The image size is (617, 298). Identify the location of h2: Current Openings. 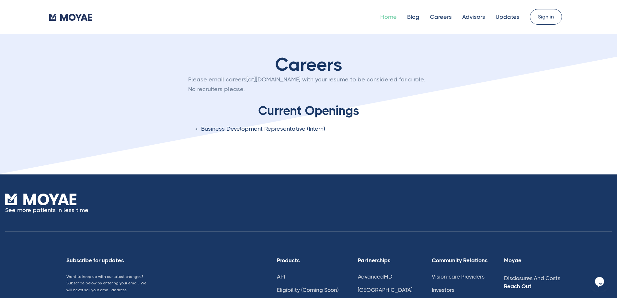
(308, 110).